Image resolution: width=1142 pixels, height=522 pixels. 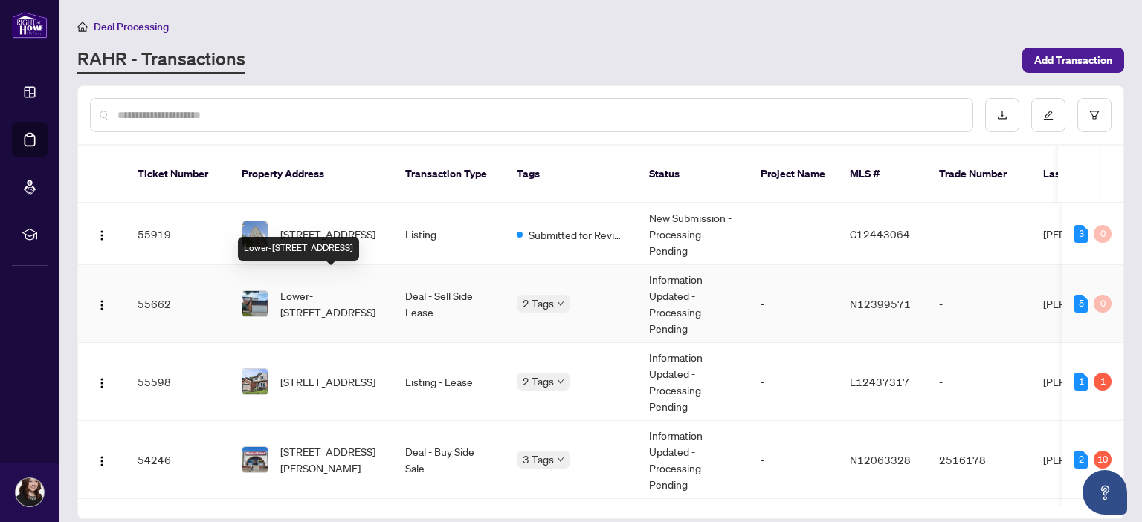 What do you see at coordinates (1048, 115) in the screenshot?
I see `span: edit` at bounding box center [1048, 115].